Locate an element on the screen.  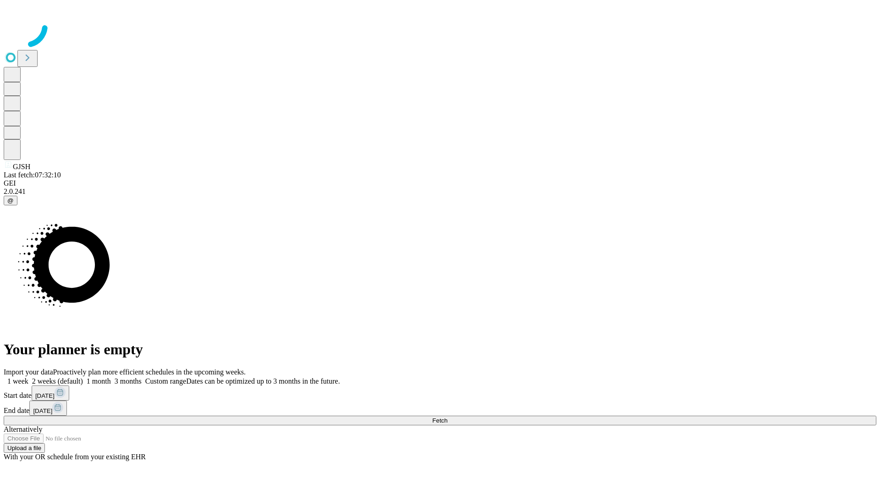
span: 1 week is located at coordinates (18, 381).